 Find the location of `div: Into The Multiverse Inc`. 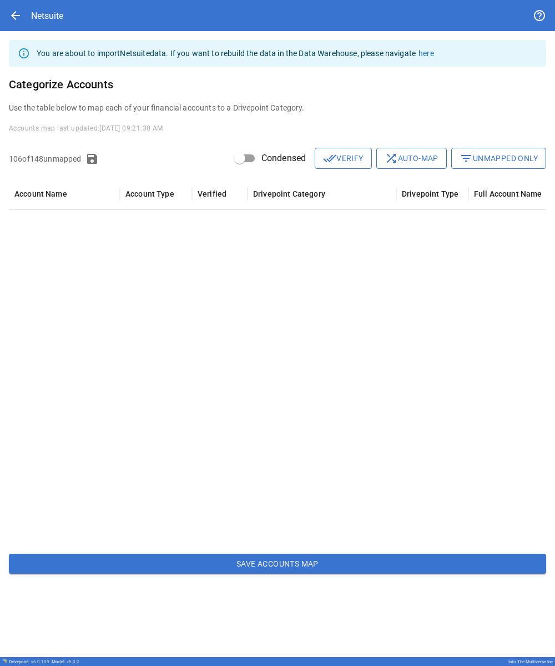

div: Into The Multiverse Inc is located at coordinates (531, 662).